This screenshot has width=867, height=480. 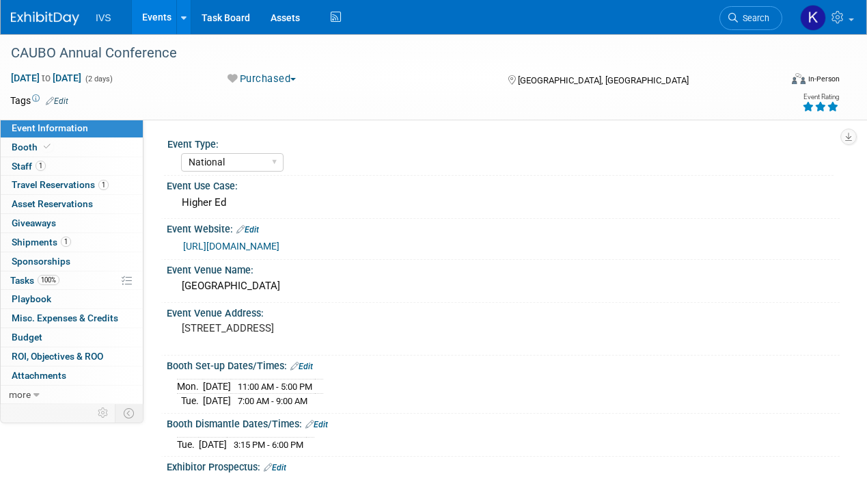 What do you see at coordinates (72, 128) in the screenshot?
I see `a: Event Information` at bounding box center [72, 128].